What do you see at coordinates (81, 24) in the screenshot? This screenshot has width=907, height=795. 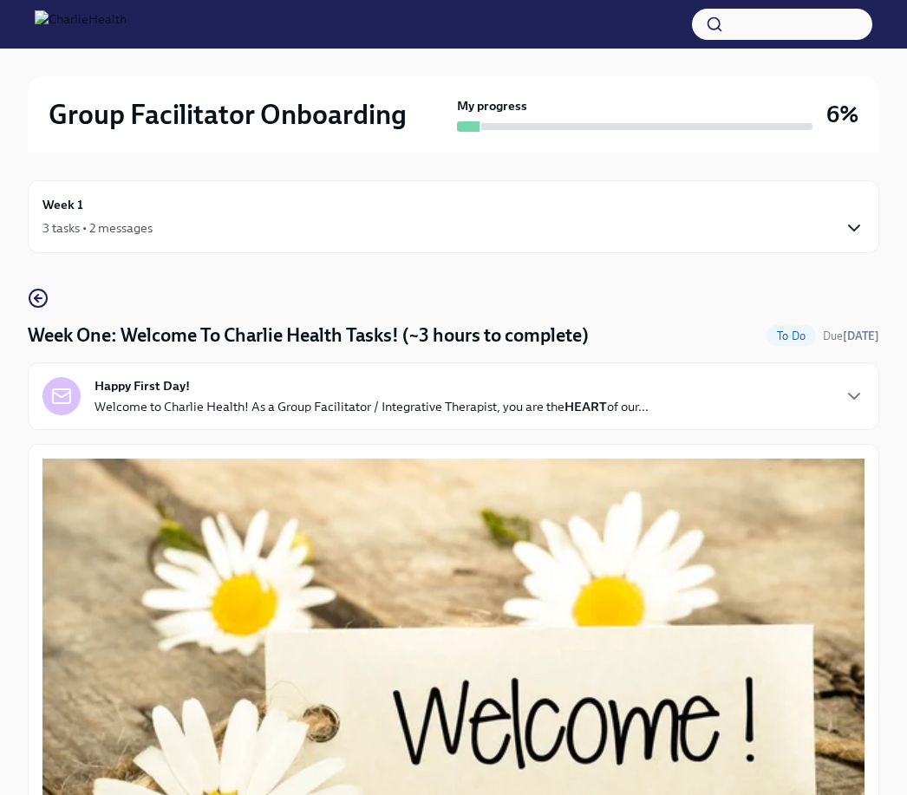 I see `img: CharlieHealth` at bounding box center [81, 24].